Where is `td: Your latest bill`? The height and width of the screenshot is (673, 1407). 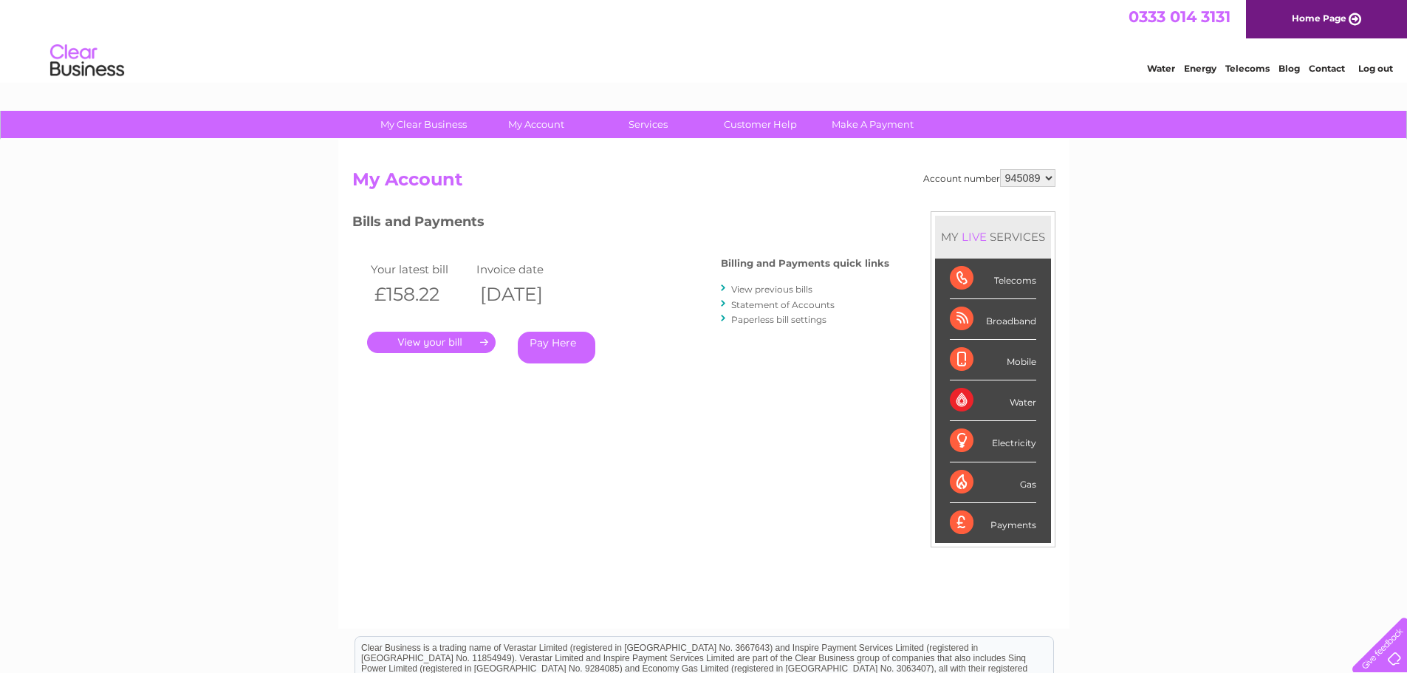 td: Your latest bill is located at coordinates (420, 269).